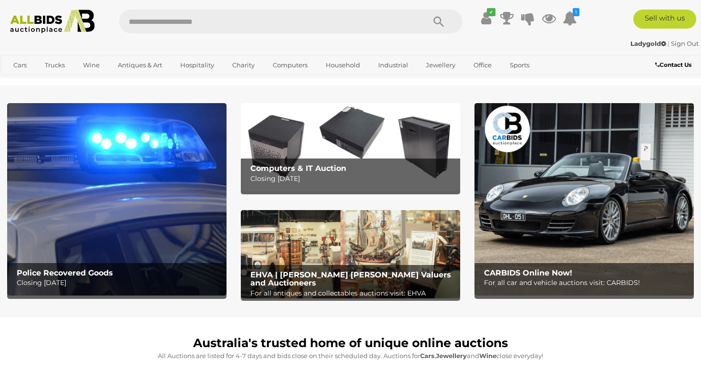 This screenshot has height=381, width=701. Describe the element at coordinates (91, 65) in the screenshot. I see `a: Wine` at that location.